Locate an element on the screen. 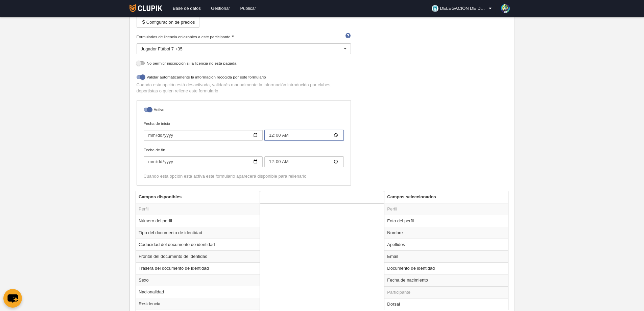 The height and width of the screenshot is (311, 644). td: Frontal del documento de identidad is located at coordinates (198, 256).